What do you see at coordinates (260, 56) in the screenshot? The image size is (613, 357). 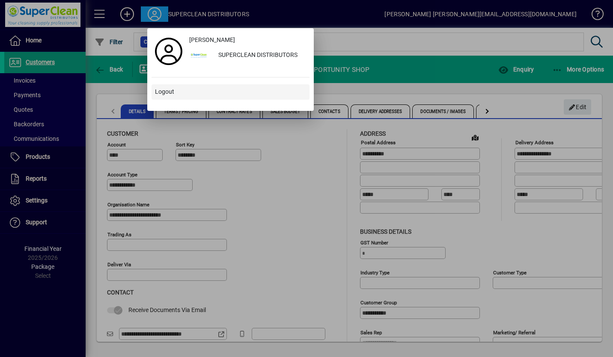 I see `div: SUPERCLEAN DISTRIBUTORS` at bounding box center [260, 56].